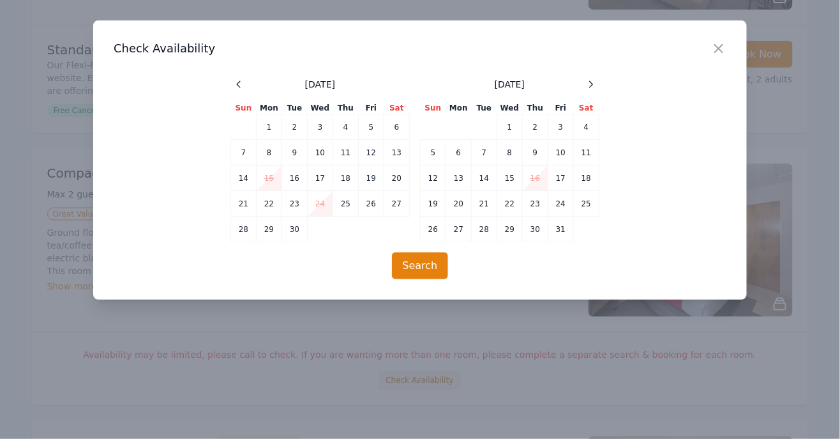  I want to click on td: 31, so click(561, 229).